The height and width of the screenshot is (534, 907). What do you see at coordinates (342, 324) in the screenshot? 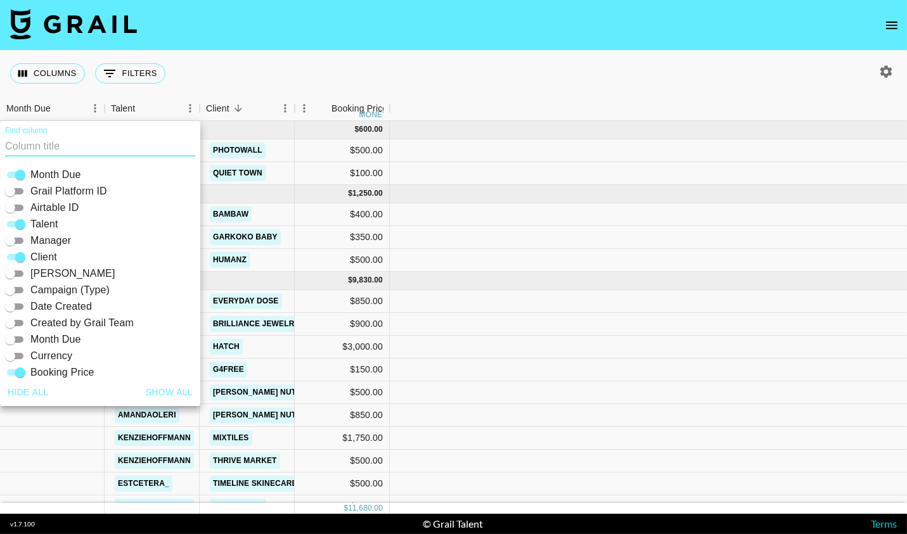
I see `div: $900.00` at bounding box center [342, 324].